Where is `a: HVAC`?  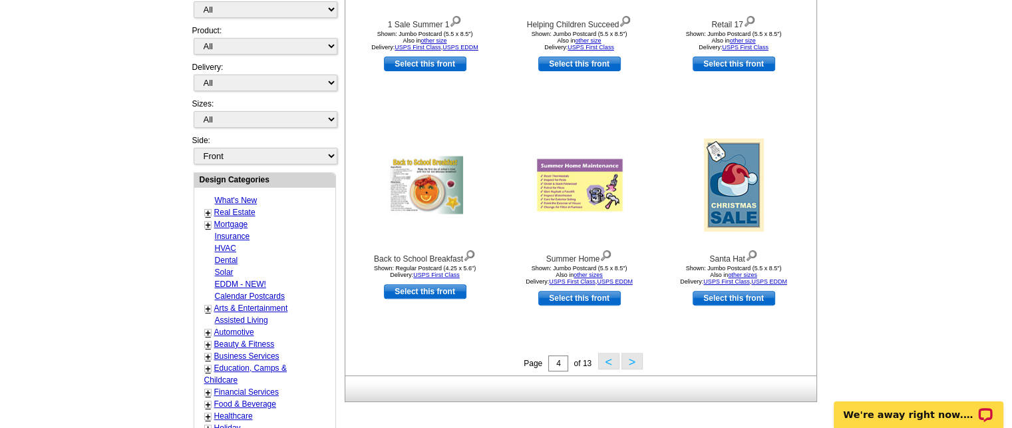 a: HVAC is located at coordinates (226, 248).